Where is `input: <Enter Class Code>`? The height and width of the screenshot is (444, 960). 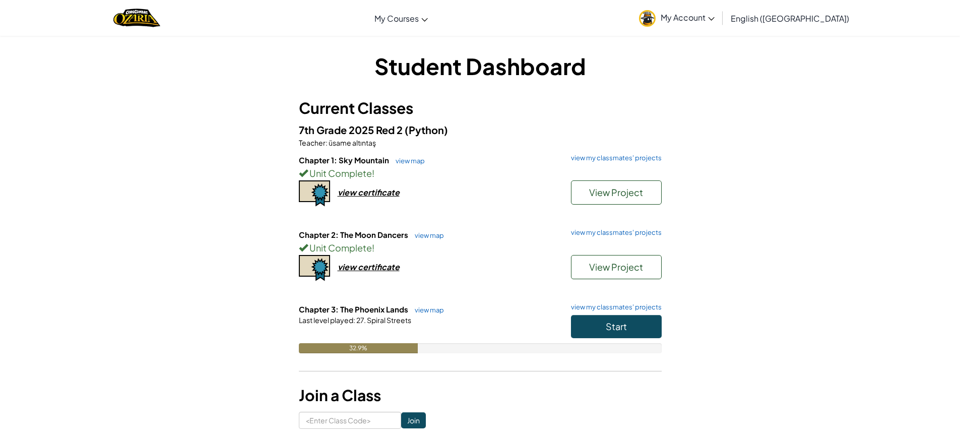
input: <Enter Class Code> is located at coordinates (350, 420).